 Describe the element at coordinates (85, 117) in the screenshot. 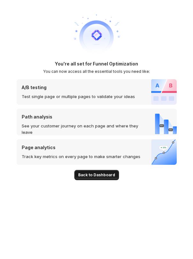

I see `p: Path analysis` at that location.